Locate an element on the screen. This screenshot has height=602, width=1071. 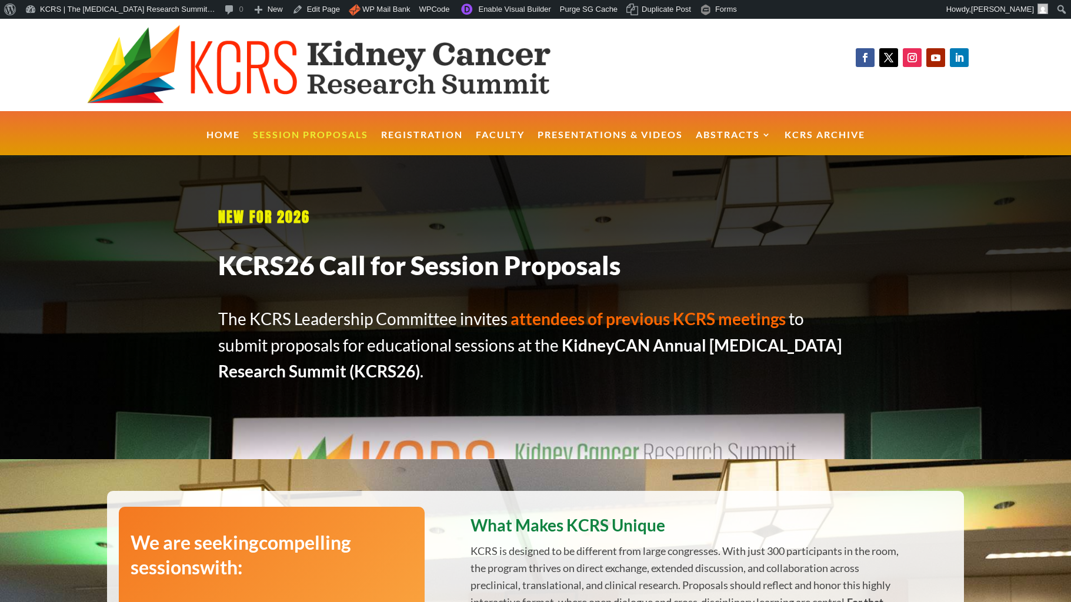
a: Session Proposals is located at coordinates (311, 143).